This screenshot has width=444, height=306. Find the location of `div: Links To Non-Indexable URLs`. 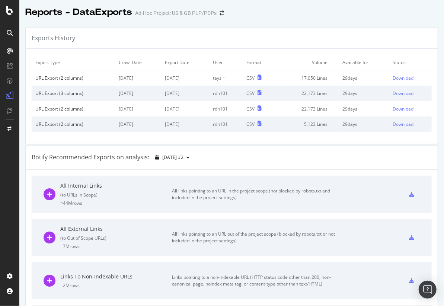

div: Links To Non-Indexable URLs is located at coordinates (116, 276).